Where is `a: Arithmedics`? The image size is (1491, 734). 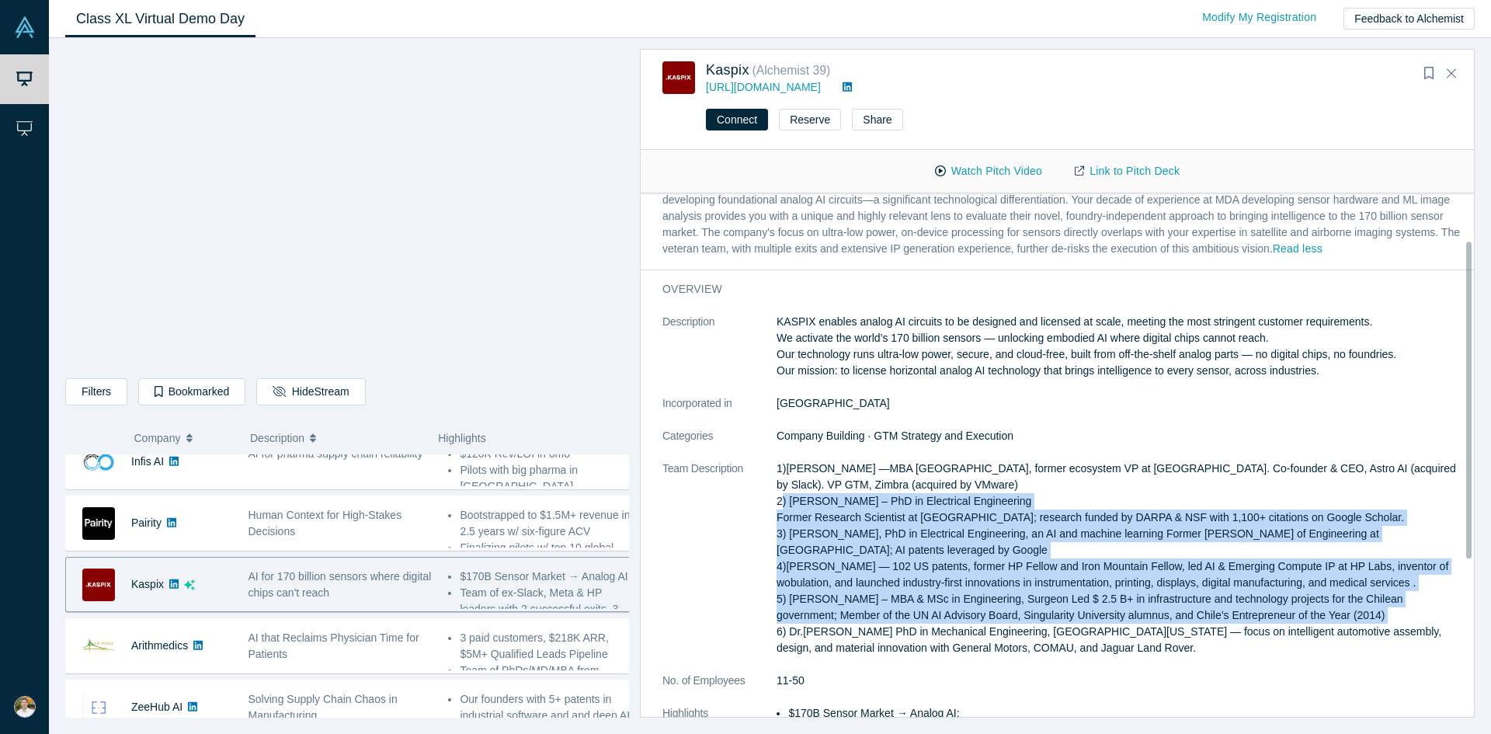
a: Arithmedics is located at coordinates (159, 645).